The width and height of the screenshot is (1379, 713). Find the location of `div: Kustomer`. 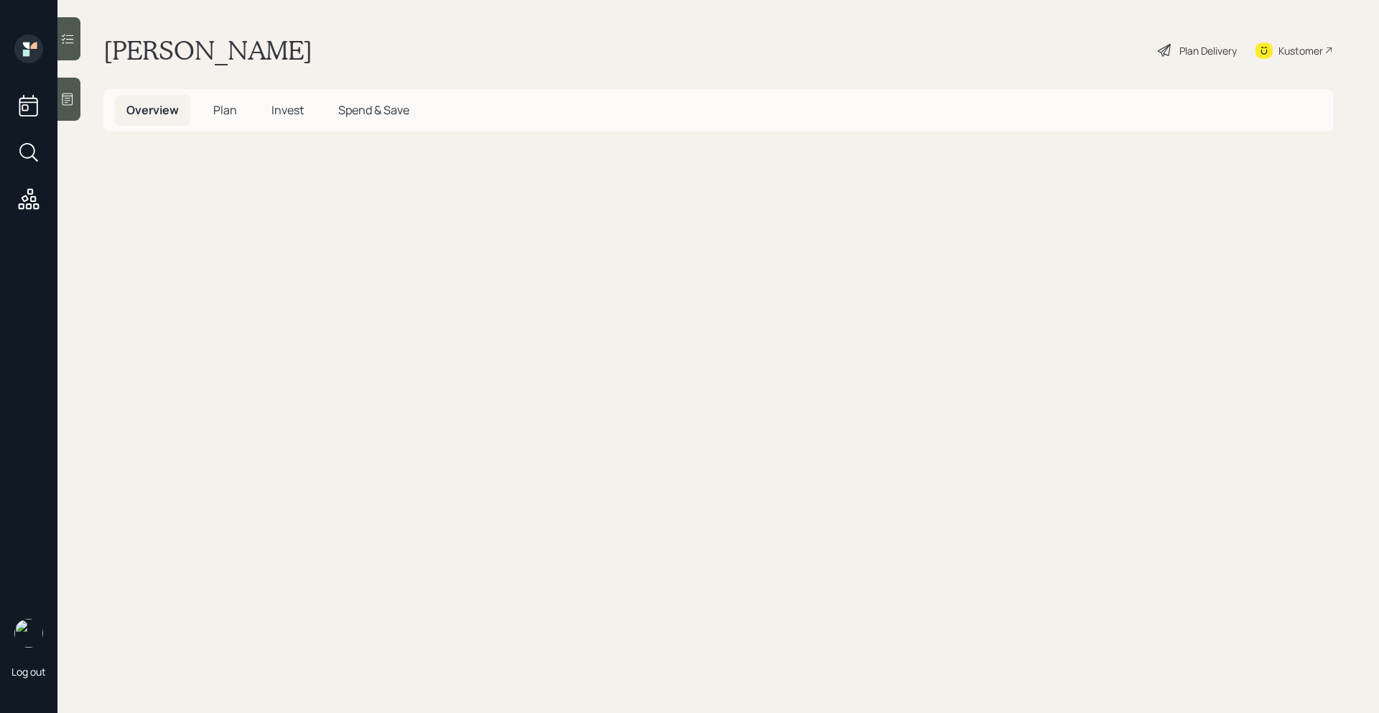

div: Kustomer is located at coordinates (1301, 50).